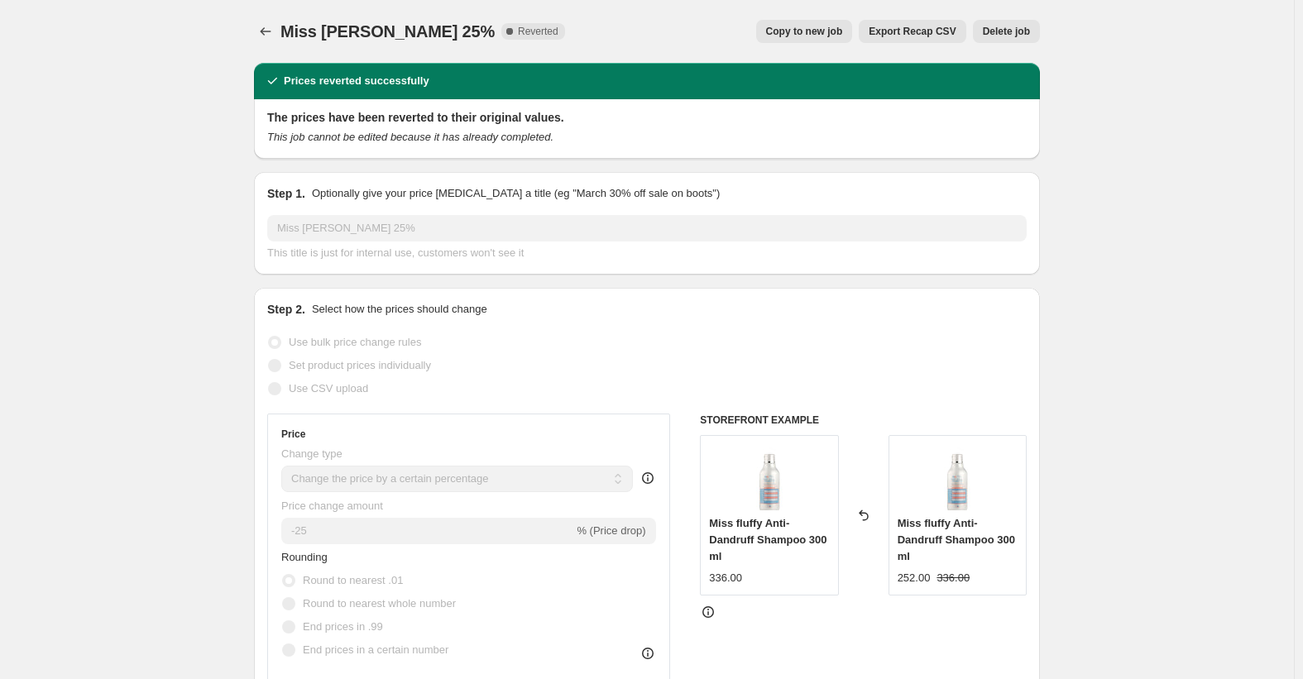 The width and height of the screenshot is (1303, 679). What do you see at coordinates (912, 31) in the screenshot?
I see `button: Export Recap CSV` at bounding box center [912, 31].